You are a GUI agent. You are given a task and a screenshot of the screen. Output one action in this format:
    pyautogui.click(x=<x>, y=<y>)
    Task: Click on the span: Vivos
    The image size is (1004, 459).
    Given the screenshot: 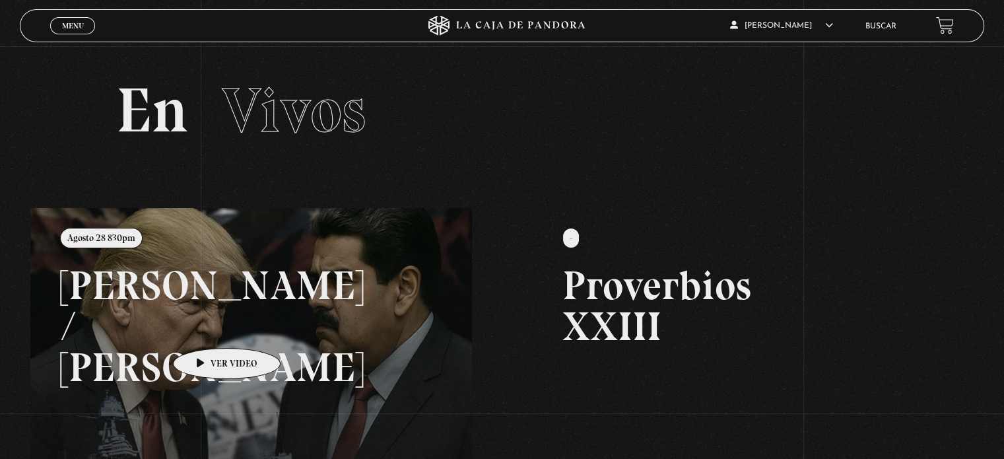 What is the action you would take?
    pyautogui.click(x=294, y=110)
    